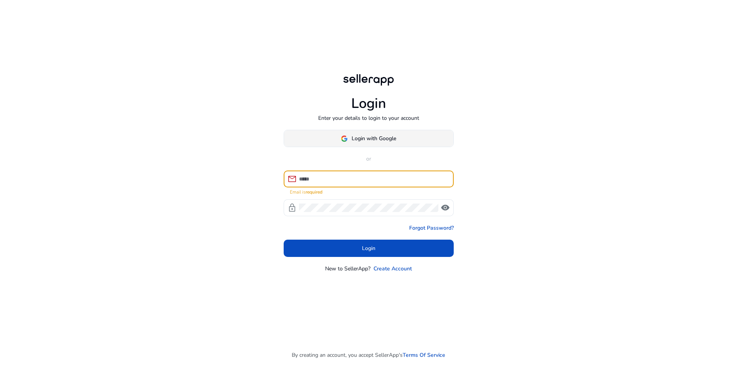 The width and height of the screenshot is (737, 366). I want to click on mat-error: Email is, so click(369, 191).